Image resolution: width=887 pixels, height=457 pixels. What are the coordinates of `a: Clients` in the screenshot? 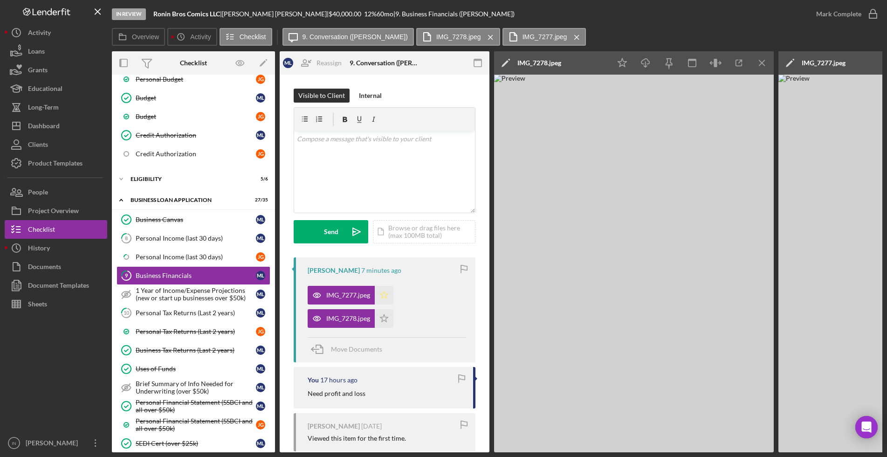 It's located at (56, 145).